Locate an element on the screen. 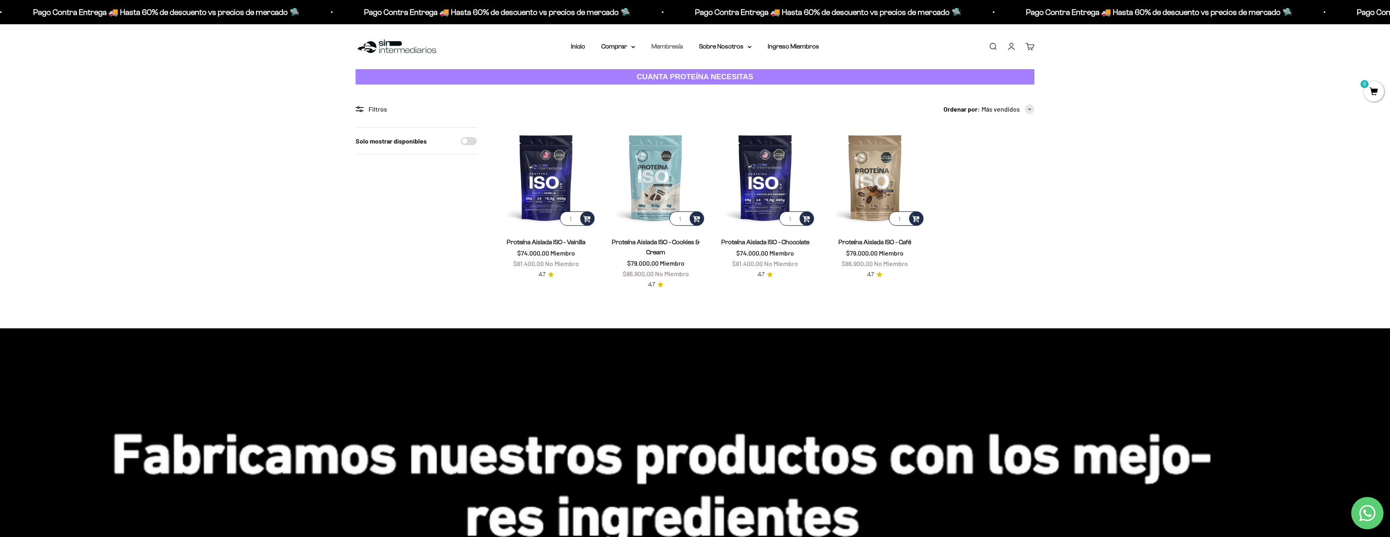  label: Solo mostrar disponibles is located at coordinates (391, 141).